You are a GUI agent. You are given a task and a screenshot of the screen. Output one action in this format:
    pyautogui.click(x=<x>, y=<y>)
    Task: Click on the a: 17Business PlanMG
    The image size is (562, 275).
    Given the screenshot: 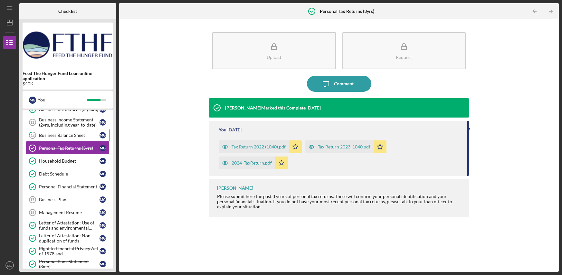 What is the action you would take?
    pyautogui.click(x=68, y=200)
    